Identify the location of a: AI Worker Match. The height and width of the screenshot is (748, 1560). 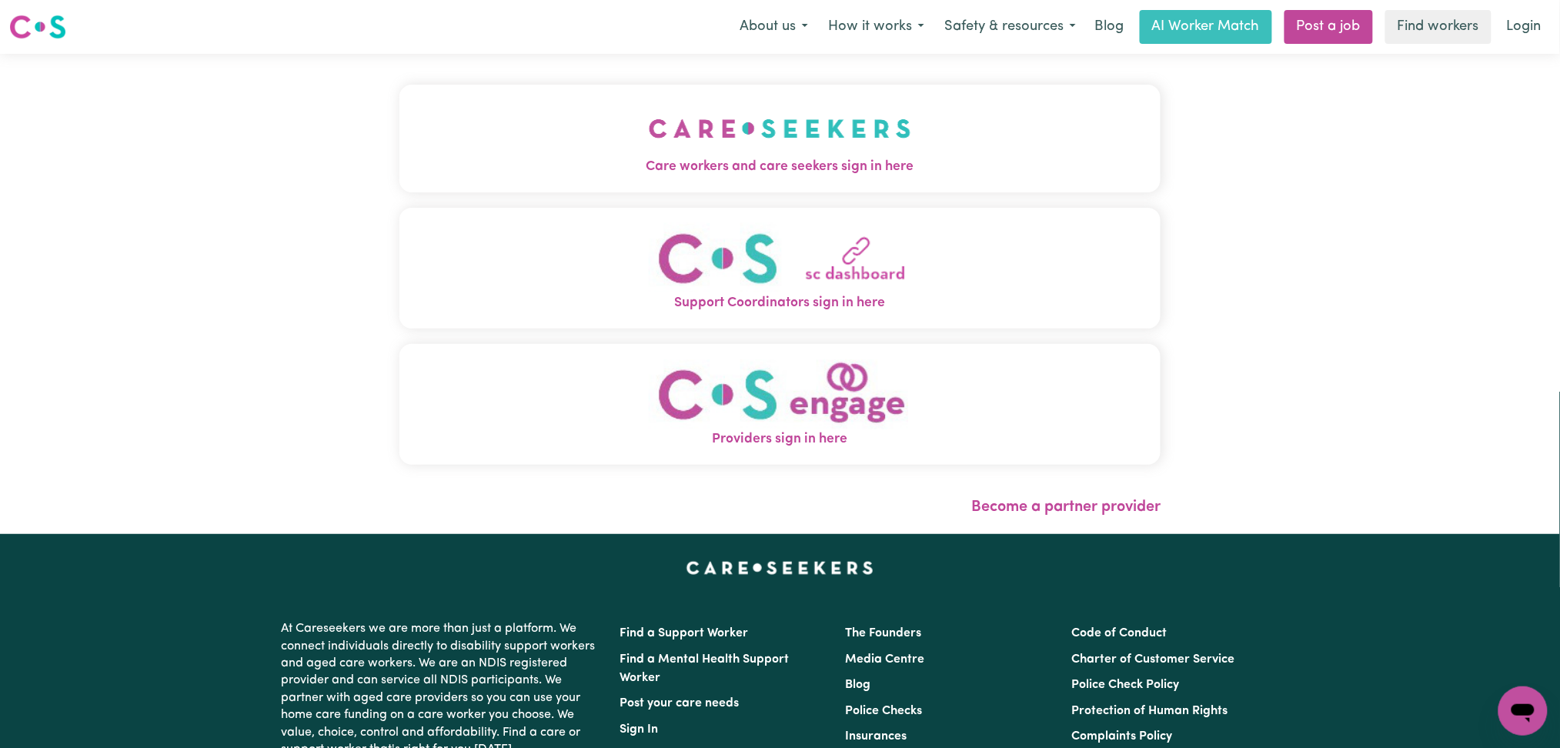
(1206, 27).